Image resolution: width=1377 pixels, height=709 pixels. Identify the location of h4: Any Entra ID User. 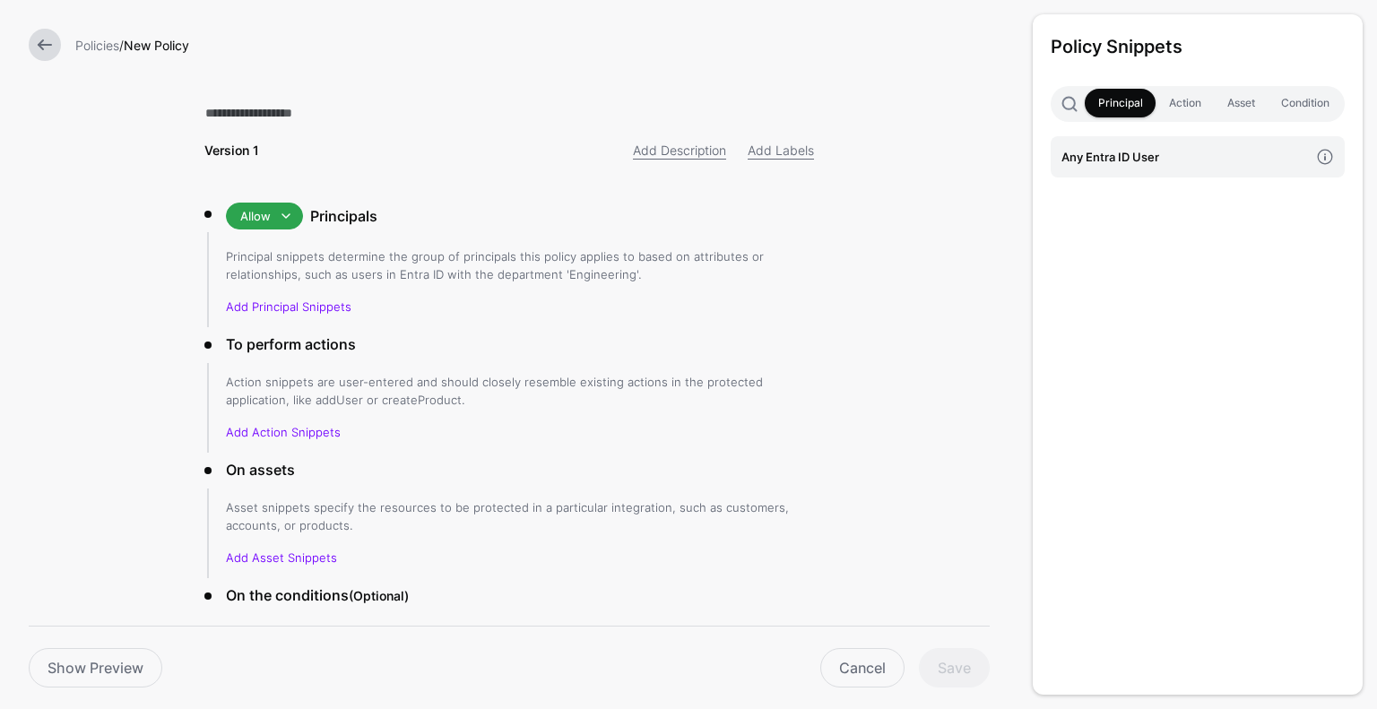
(1185, 157).